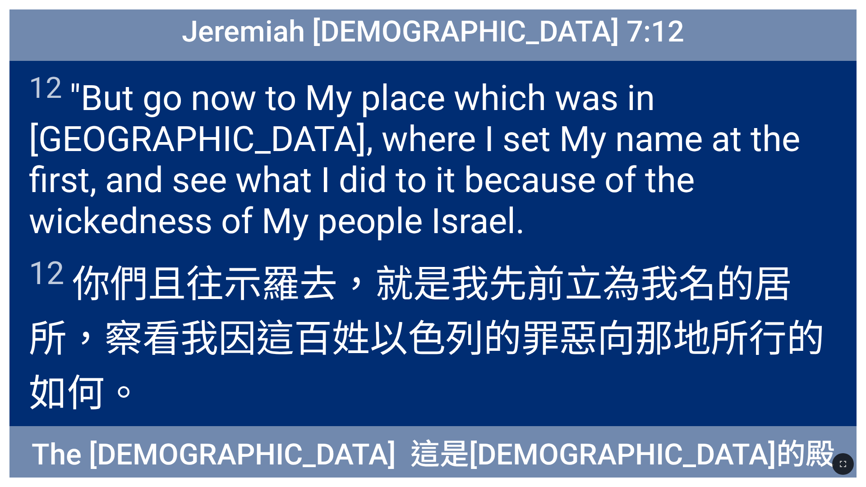  Describe the element at coordinates (427, 366) in the screenshot. I see `wh6213: 的如何。` at that location.